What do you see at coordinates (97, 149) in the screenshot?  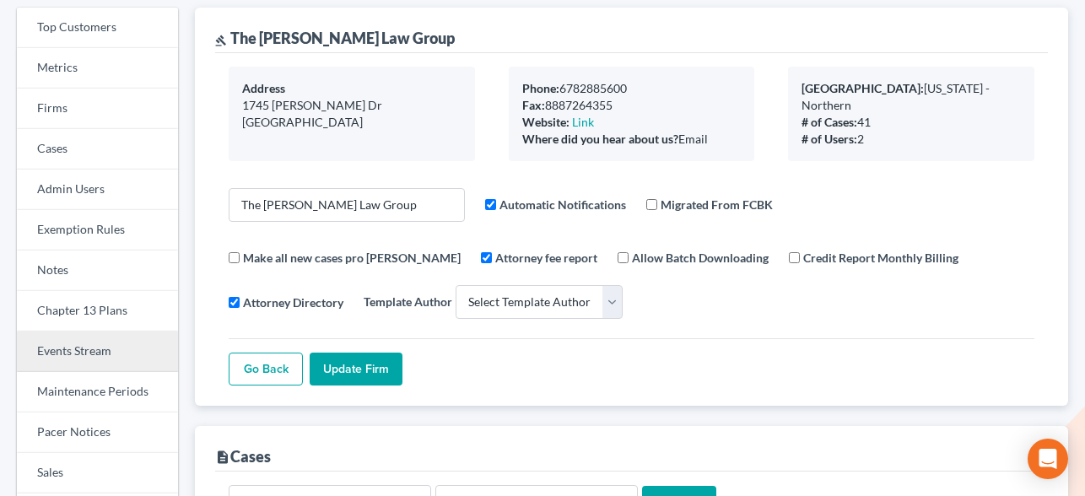 I see `a: Cases` at bounding box center [97, 149].